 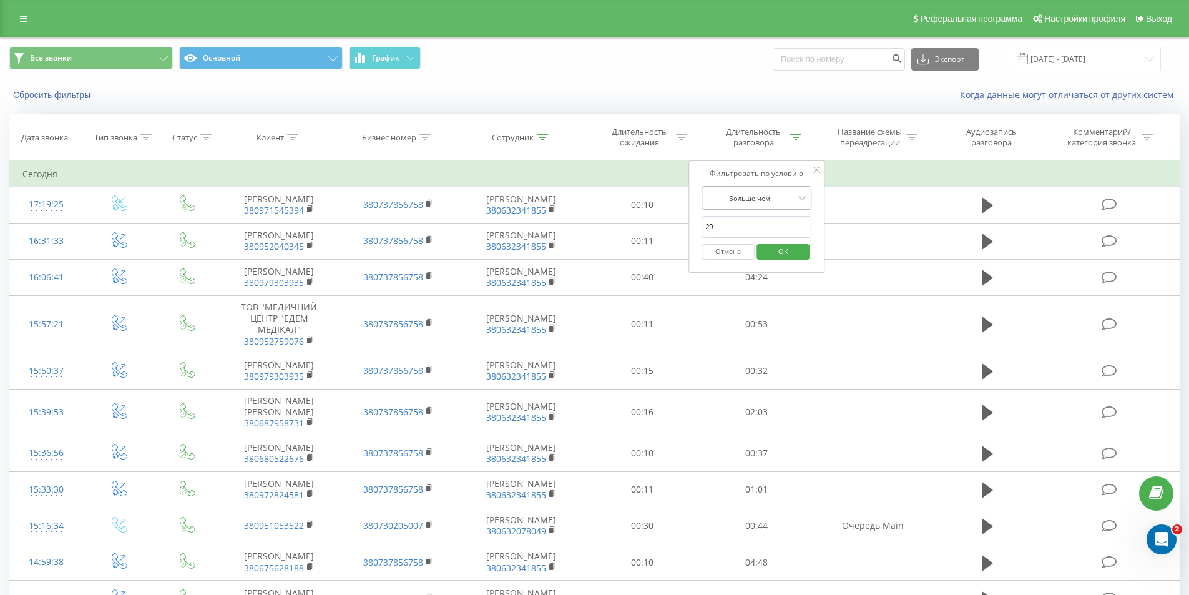 I want to click on td: ТОВ "МЕДИЧНИЙ ЦЕНТР "ЕДЕМ МЕДІКАЛ", so click(x=279, y=324).